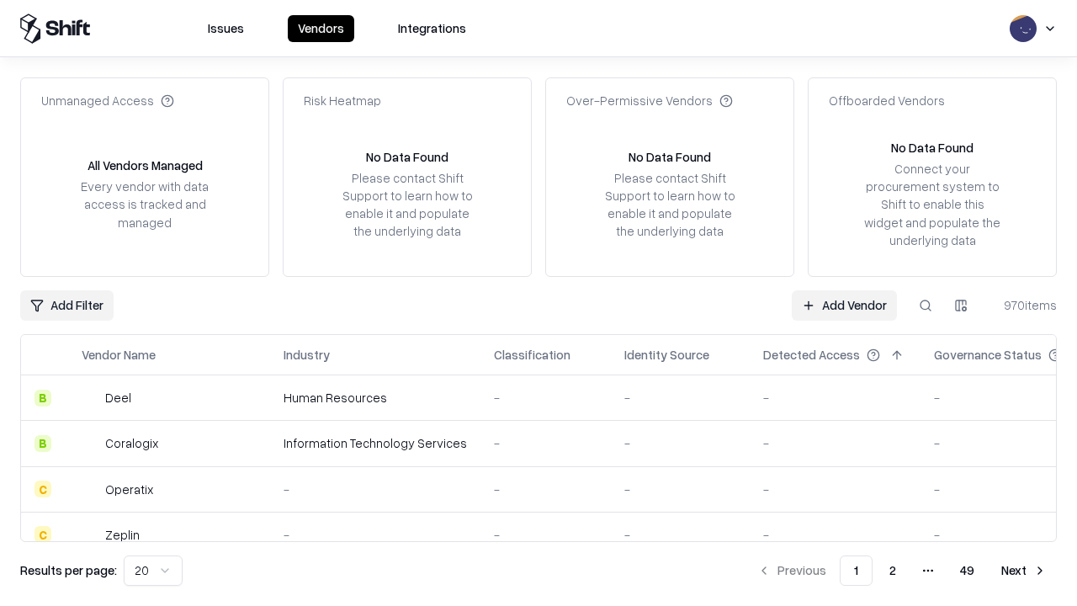 Image resolution: width=1077 pixels, height=606 pixels. What do you see at coordinates (967, 571) in the screenshot?
I see `button: 49` at bounding box center [967, 571].